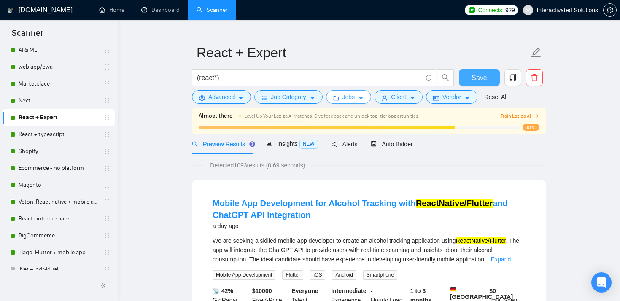 The width and height of the screenshot is (620, 301). I want to click on a: Mobile App Development for Alcohol Tracking withReactNative/Flutterand ChatGPT API Integration, so click(360, 209).